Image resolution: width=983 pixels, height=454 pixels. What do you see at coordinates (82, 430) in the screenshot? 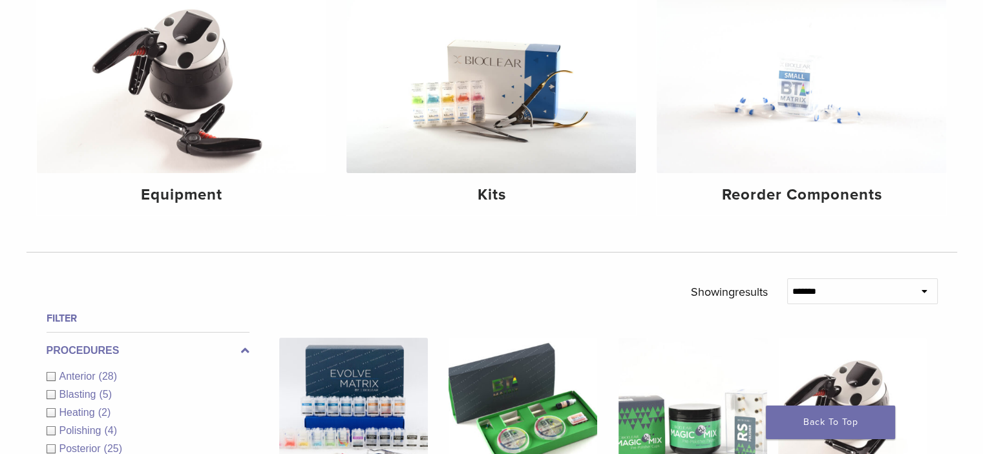
I see `span: Polishing` at bounding box center [82, 430].